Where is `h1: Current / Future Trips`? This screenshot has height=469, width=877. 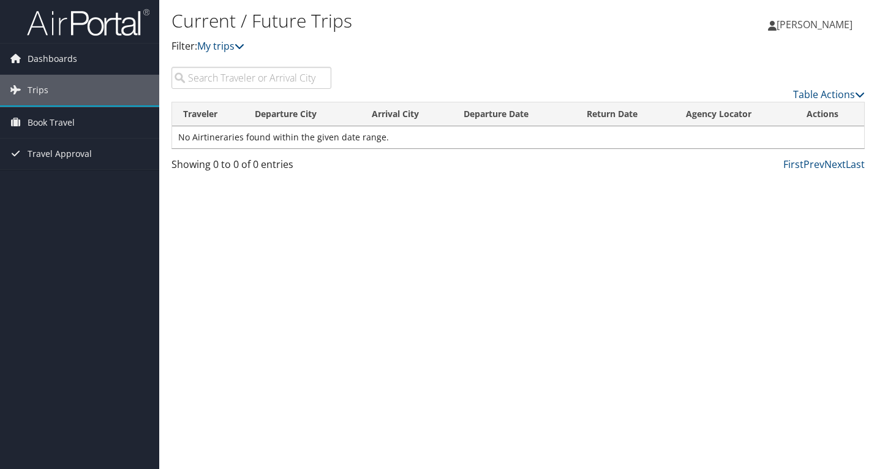
h1: Current / Future Trips is located at coordinates (402, 21).